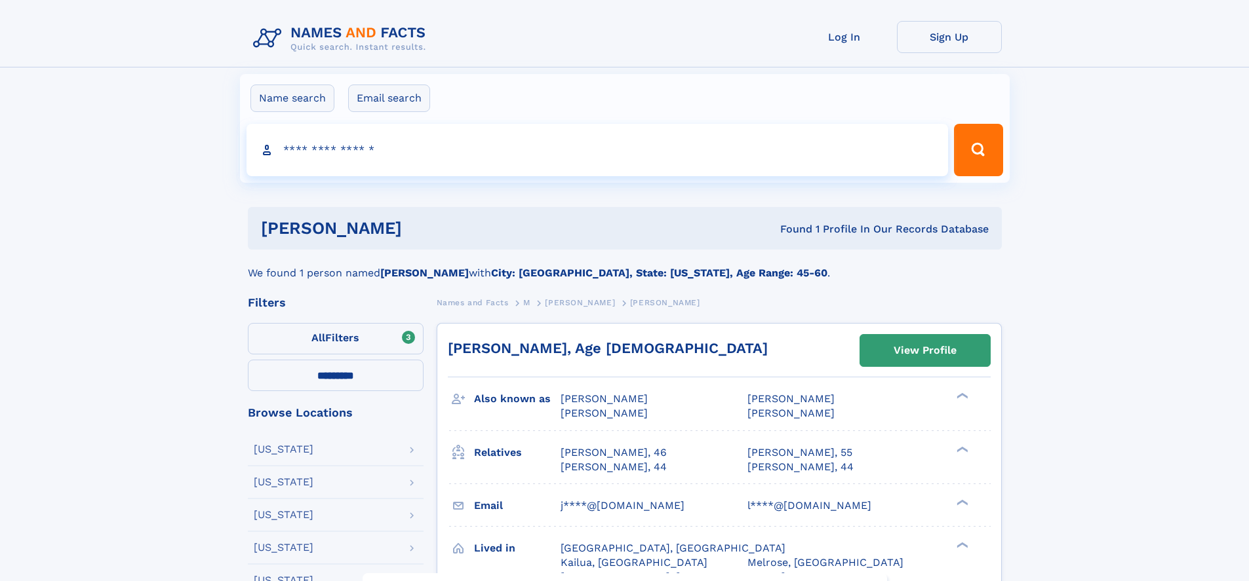 The height and width of the screenshot is (581, 1249). Describe the element at coordinates (517, 506) in the screenshot. I see `h3: Email` at that location.